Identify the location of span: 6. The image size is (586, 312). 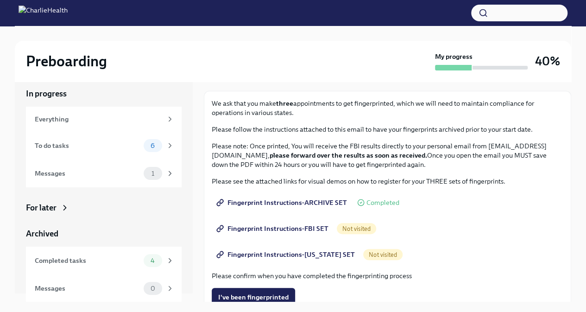
(152, 145).